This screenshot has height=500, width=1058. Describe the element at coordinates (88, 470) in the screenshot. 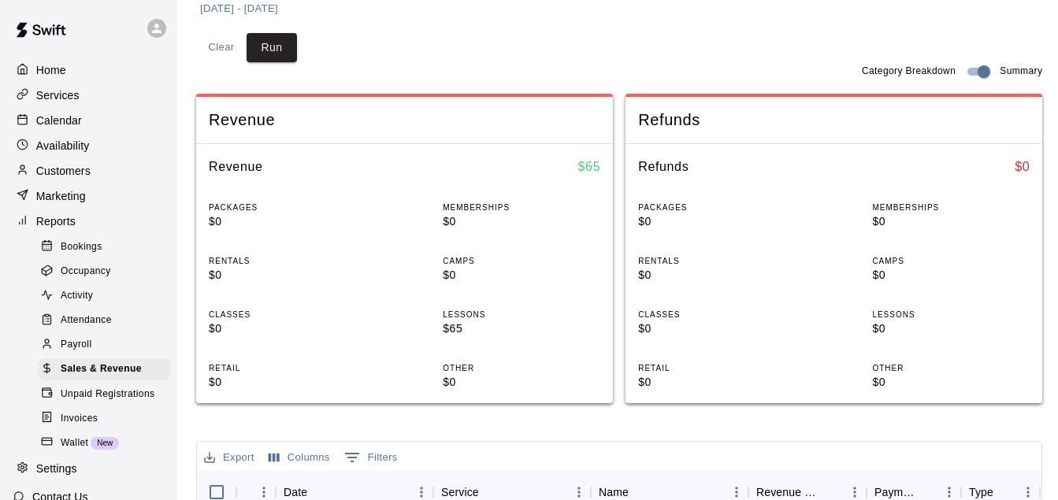

I see `div: Settings` at that location.